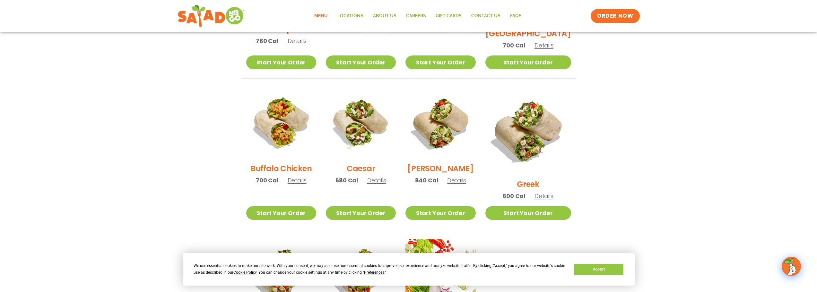  I want to click on img: wpChatIcon, so click(791, 267).